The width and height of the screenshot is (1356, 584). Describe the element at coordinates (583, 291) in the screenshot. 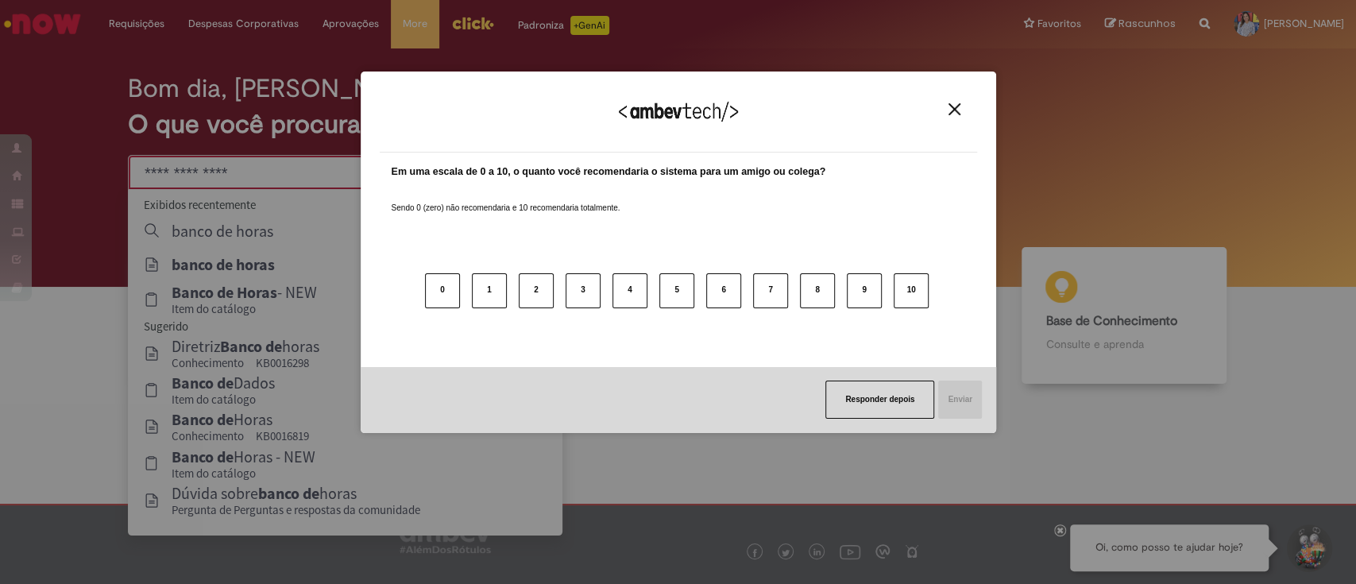

I see `button: 3` at that location.